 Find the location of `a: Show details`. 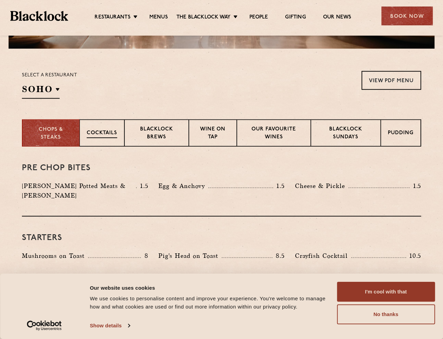

a: Show details is located at coordinates (110, 326).